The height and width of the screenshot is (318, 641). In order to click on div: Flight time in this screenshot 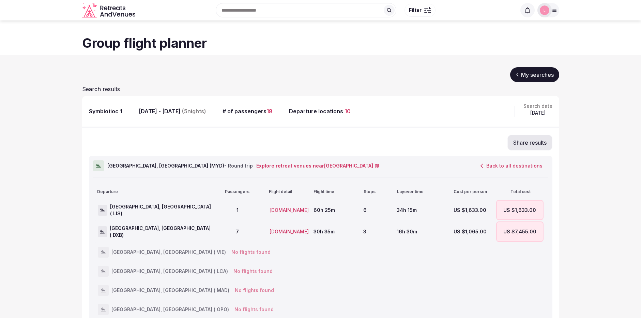, I will do `click(337, 192)`.